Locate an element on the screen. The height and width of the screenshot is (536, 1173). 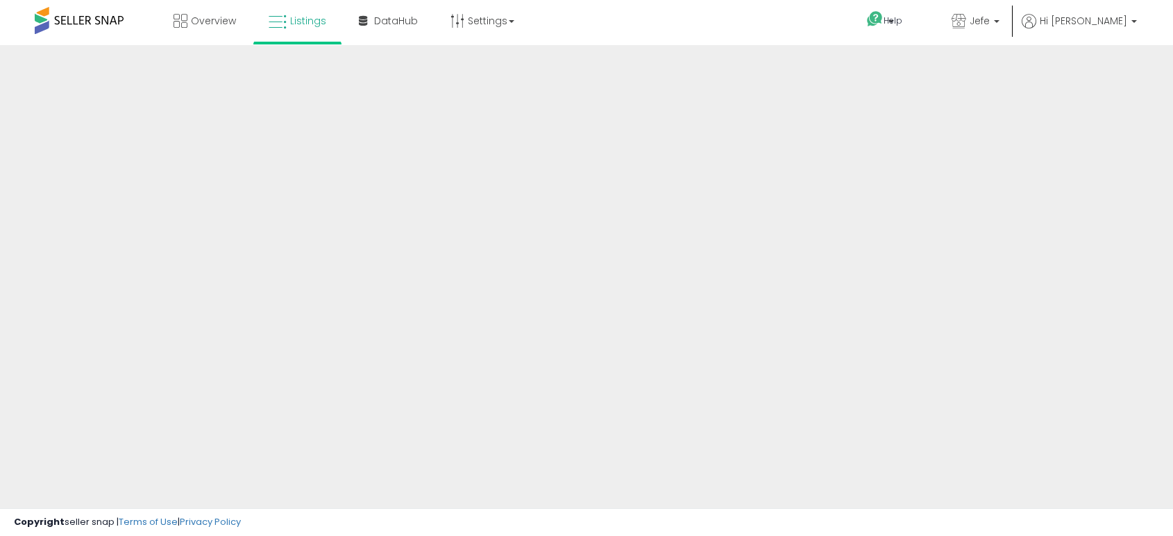
strong: Copyright is located at coordinates (39, 521).